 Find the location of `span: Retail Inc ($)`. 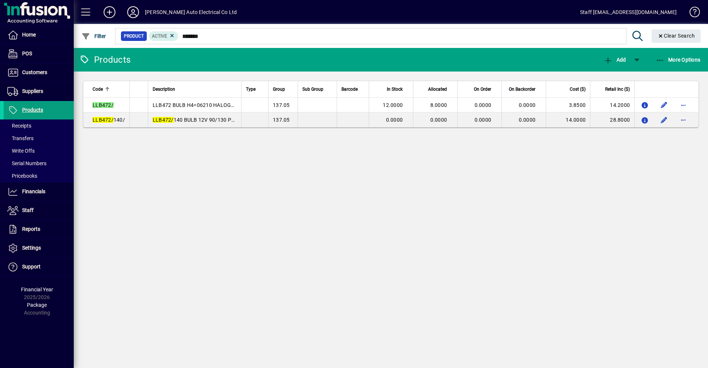

span: Retail Inc ($) is located at coordinates (617, 89).